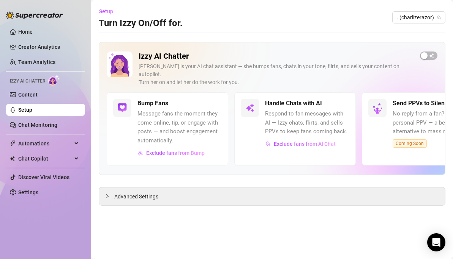  Describe the element at coordinates (119, 64) in the screenshot. I see `img: Izzy AI Chatter` at that location.